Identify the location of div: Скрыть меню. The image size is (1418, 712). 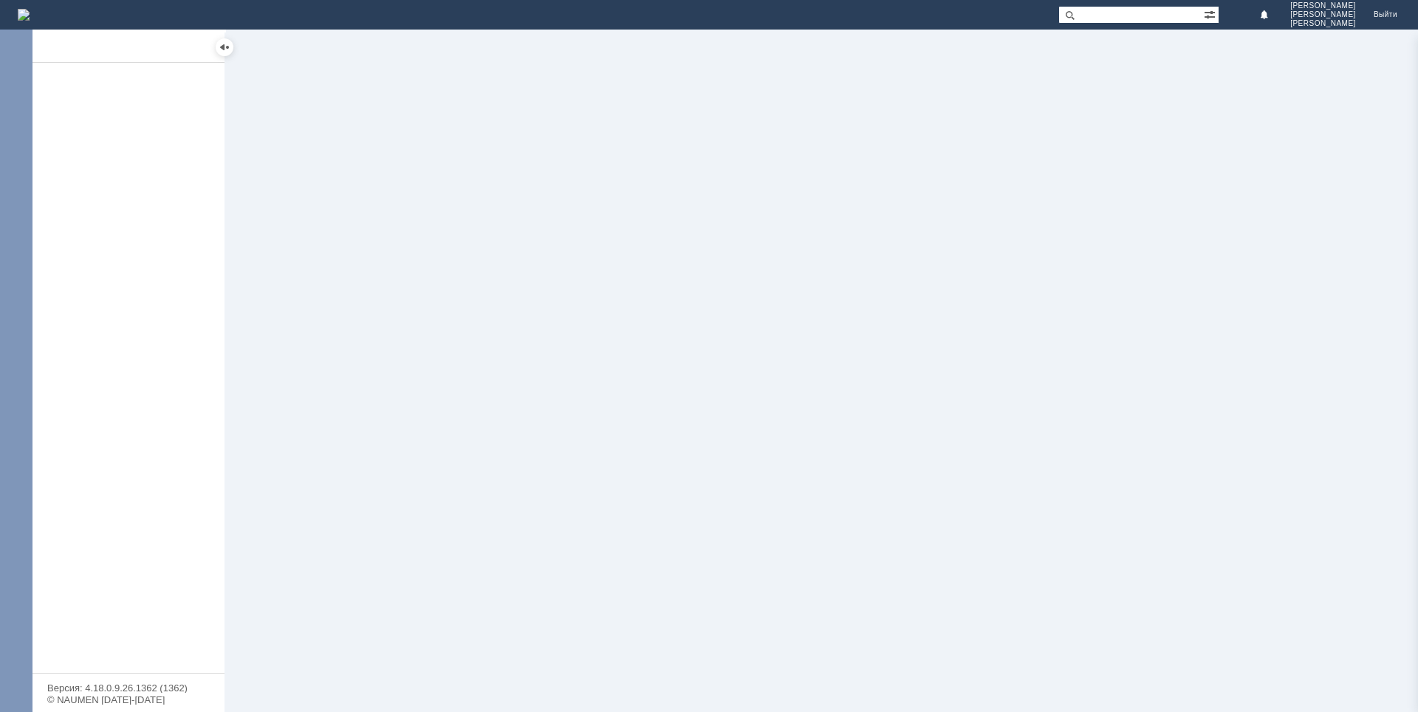
(224, 47).